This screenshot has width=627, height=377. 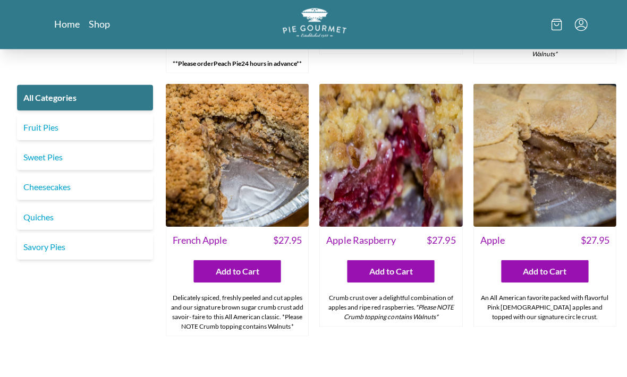 I want to click on a: Apple Raspberry, so click(x=389, y=155).